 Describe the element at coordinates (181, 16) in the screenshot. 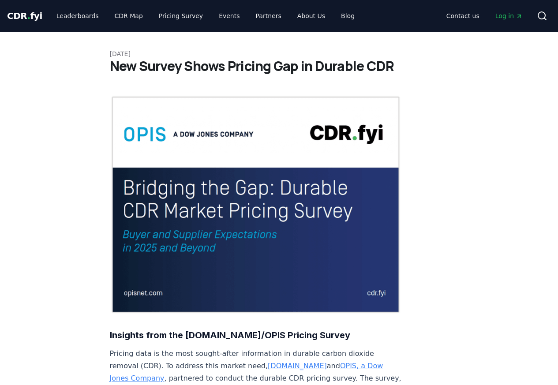

I see `a: Pricing Survey` at that location.